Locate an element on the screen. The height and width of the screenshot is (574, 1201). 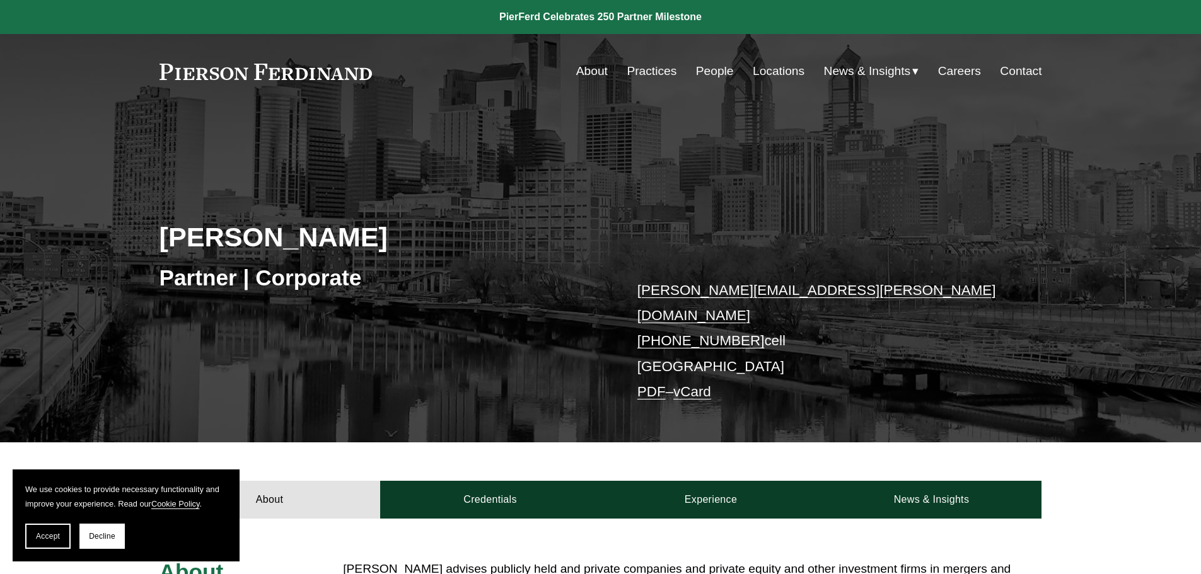
a: Credentials is located at coordinates (490, 500).